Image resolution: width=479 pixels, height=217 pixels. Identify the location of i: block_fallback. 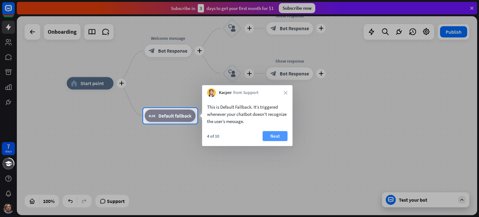
(152, 116).